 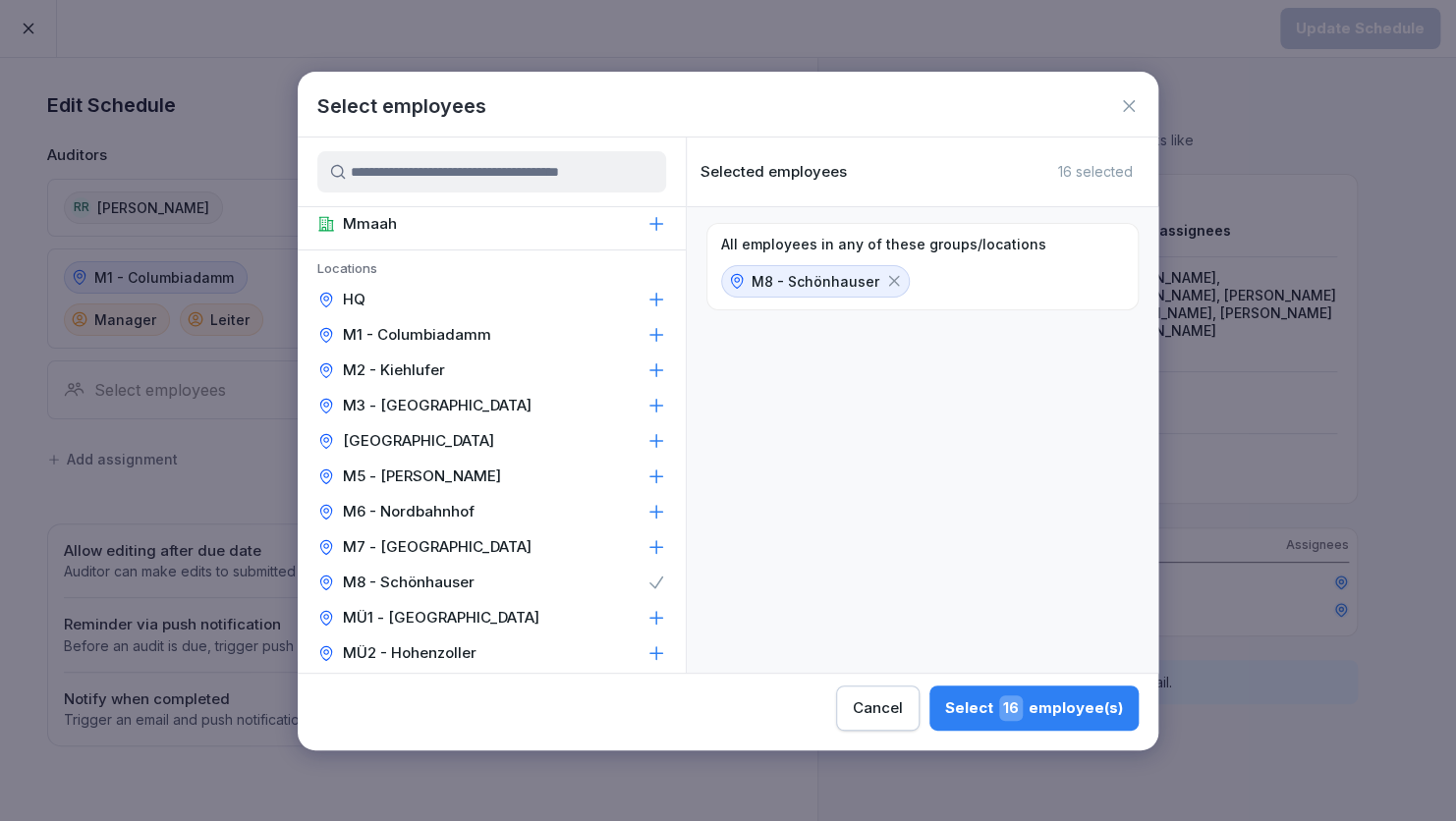 What do you see at coordinates (410, 653) in the screenshot?
I see `p: MÜ2 - Hohenzoller` at bounding box center [410, 653].